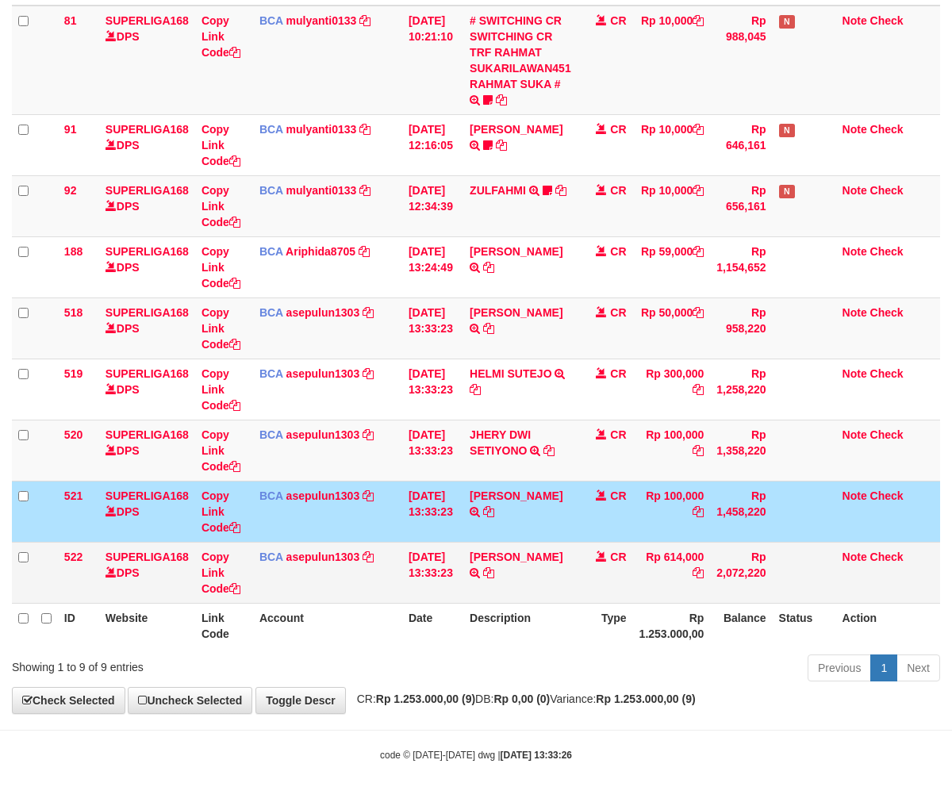 The width and height of the screenshot is (952, 802). I want to click on strong: Rp 1.253.000,00 (9), so click(645, 699).